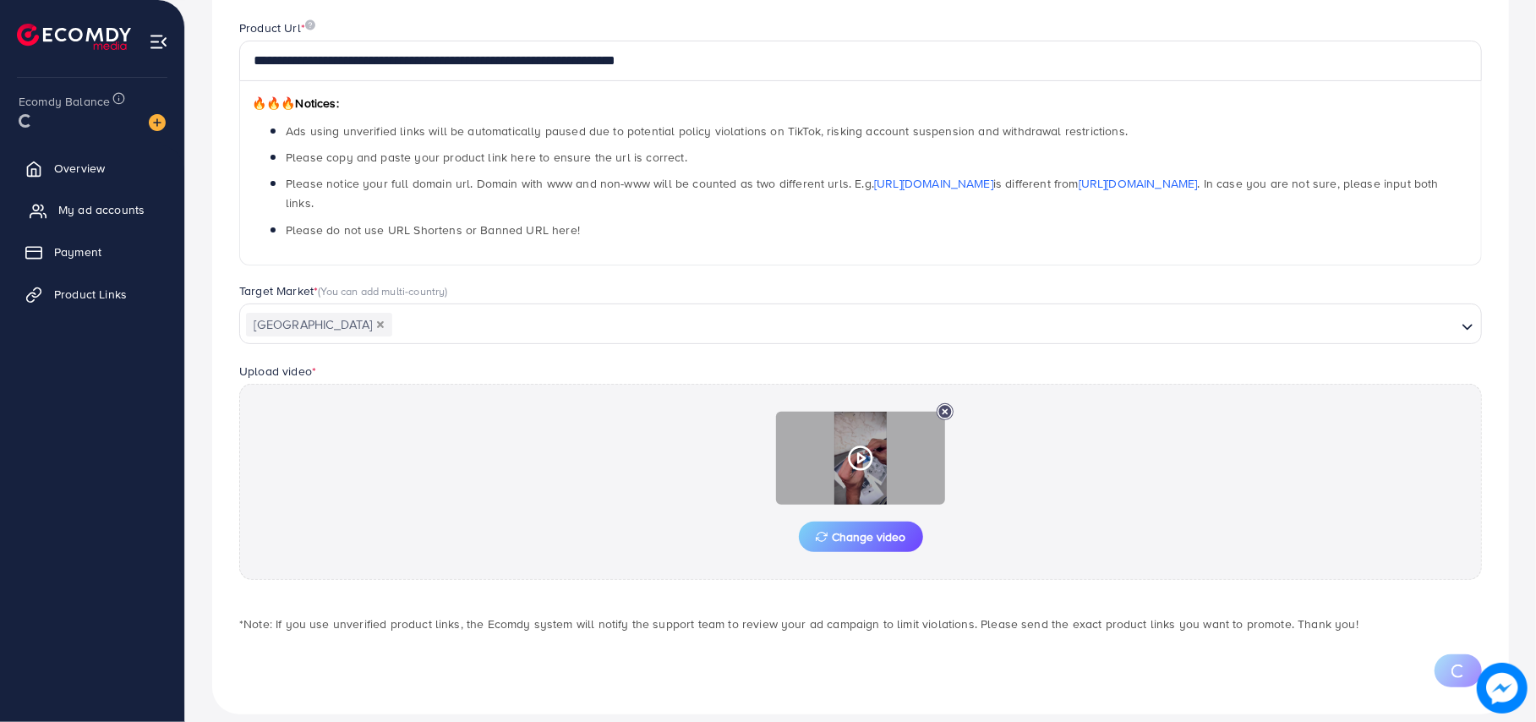 This screenshot has width=1536, height=722. Describe the element at coordinates (380, 325) in the screenshot. I see `button: Deselect Pakistan` at that location.